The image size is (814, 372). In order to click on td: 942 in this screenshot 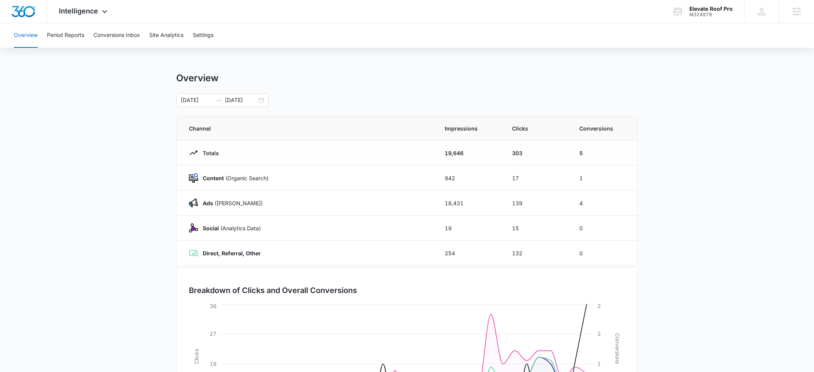, I will do `click(469, 178)`.